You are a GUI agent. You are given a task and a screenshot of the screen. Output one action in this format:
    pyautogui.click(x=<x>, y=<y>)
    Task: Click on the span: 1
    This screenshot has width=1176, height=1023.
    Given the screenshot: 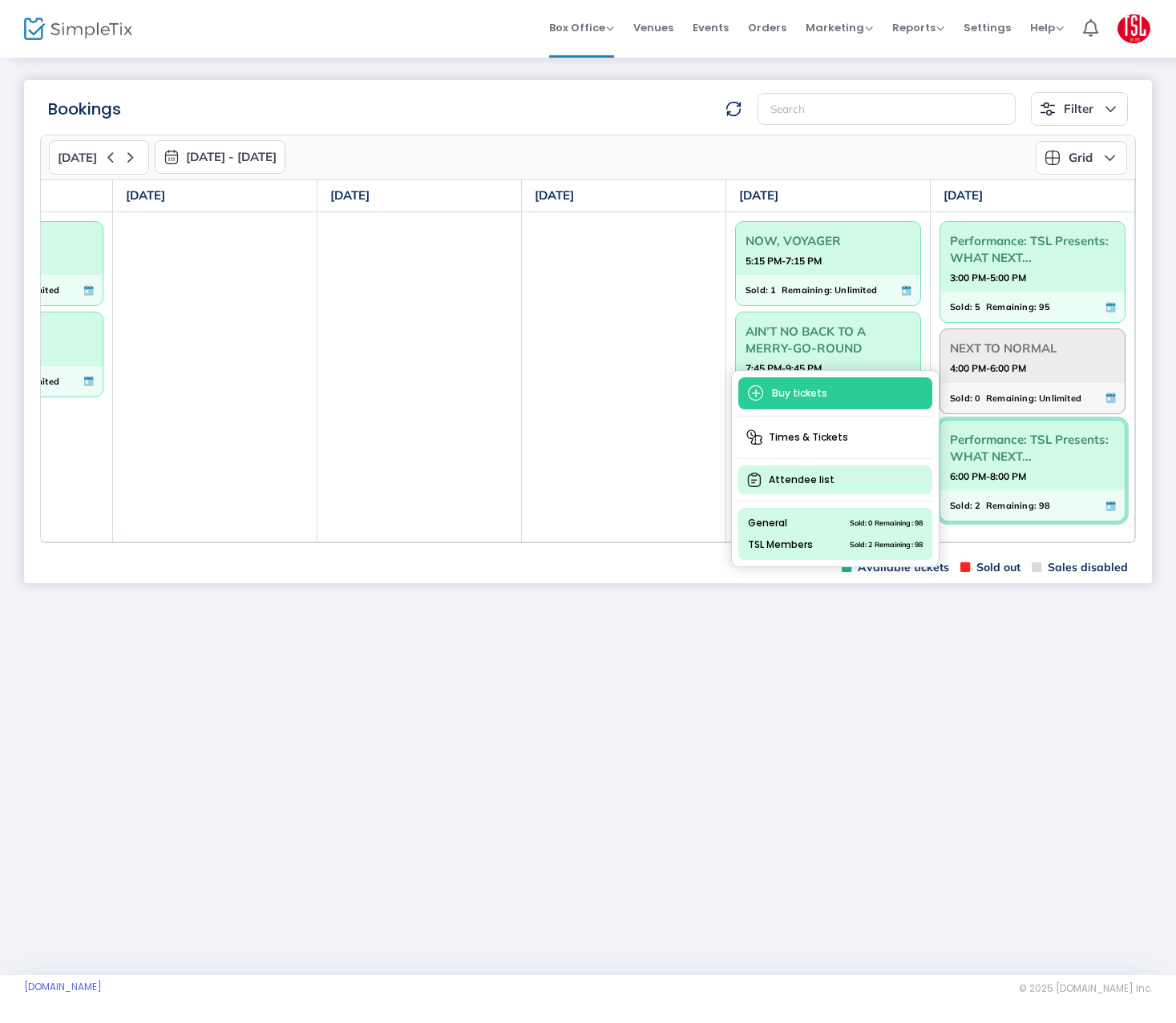 What is the action you would take?
    pyautogui.click(x=773, y=290)
    